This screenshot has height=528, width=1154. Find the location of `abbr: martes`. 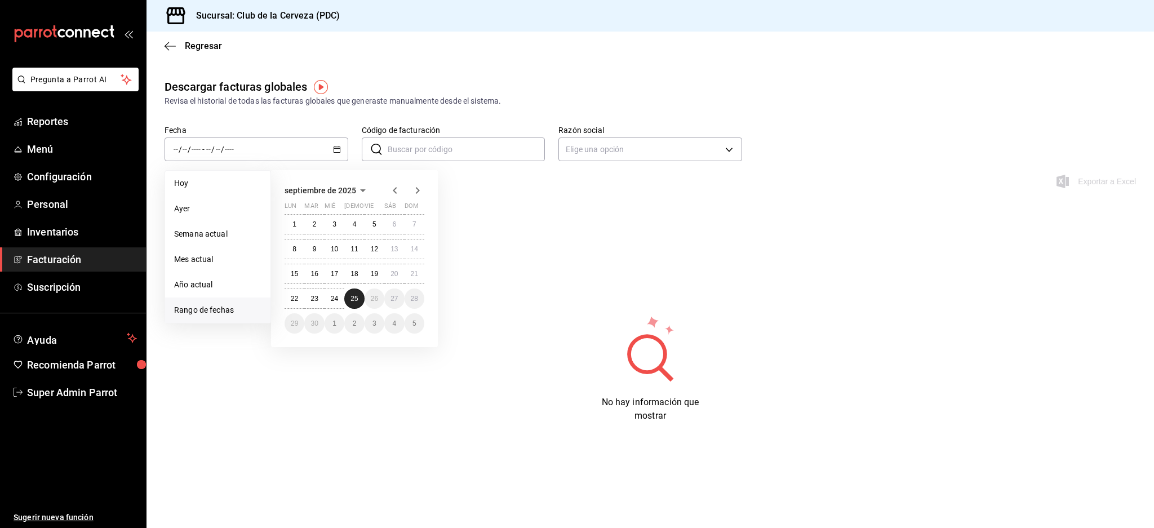

abbr: martes is located at coordinates (311, 208).